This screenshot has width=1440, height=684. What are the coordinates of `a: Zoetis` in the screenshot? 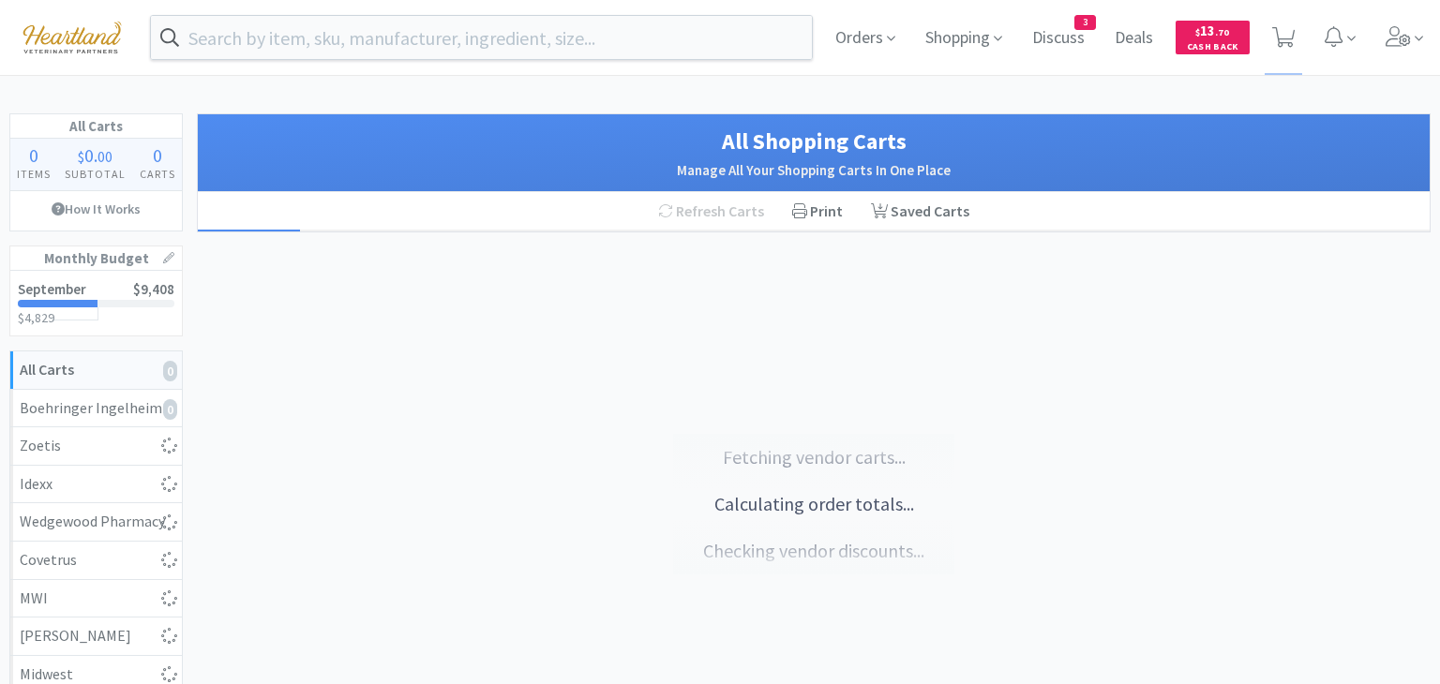 It's located at (96, 446).